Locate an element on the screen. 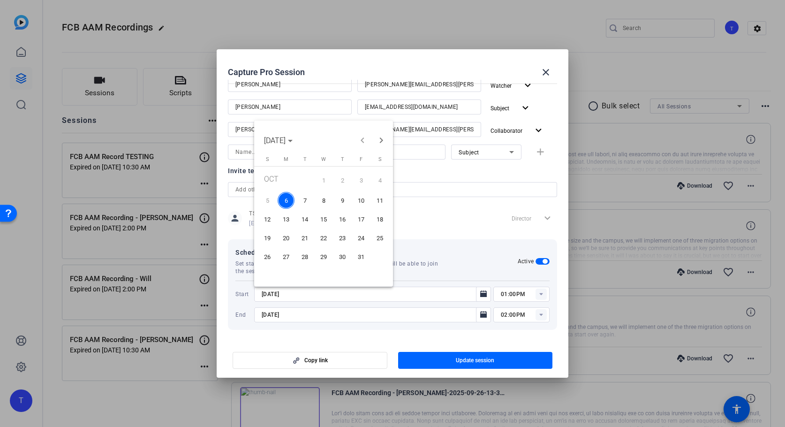  span: 26 is located at coordinates (267, 256).